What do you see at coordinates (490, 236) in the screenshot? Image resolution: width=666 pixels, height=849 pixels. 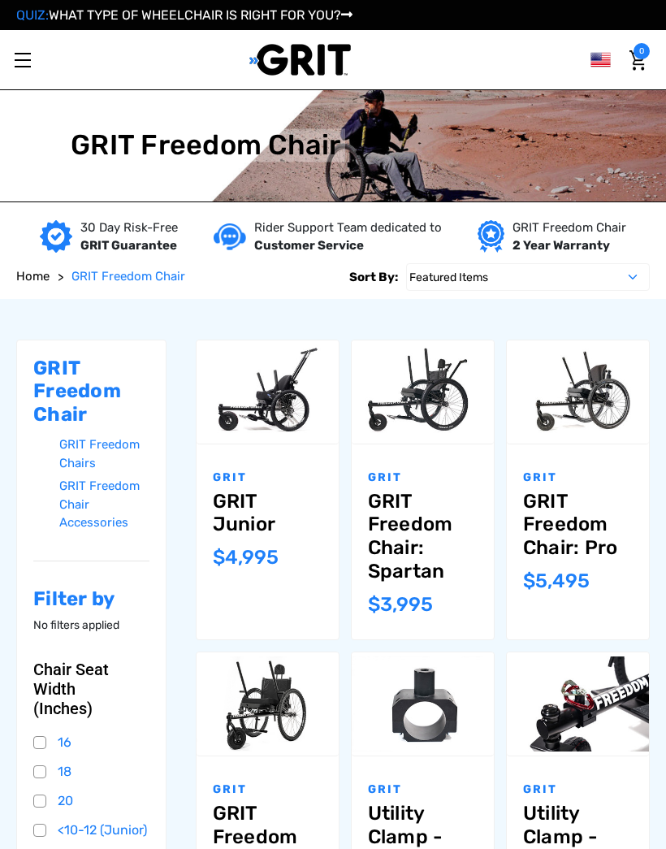 I see `img: Year warranty` at bounding box center [490, 236].